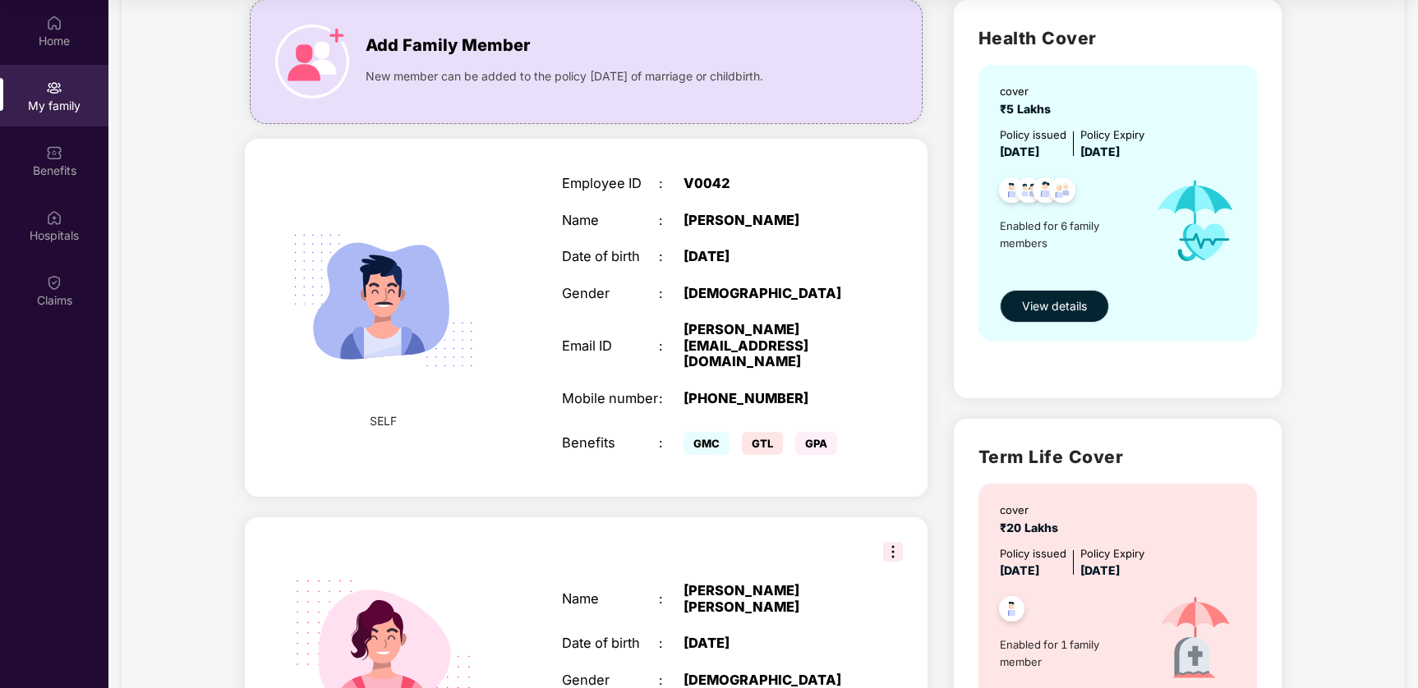  What do you see at coordinates (448, 45) in the screenshot?
I see `span: Add Family Member` at bounding box center [448, 45].